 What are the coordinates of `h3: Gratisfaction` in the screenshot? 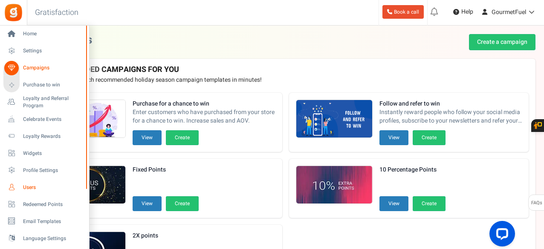 It's located at (57, 13).